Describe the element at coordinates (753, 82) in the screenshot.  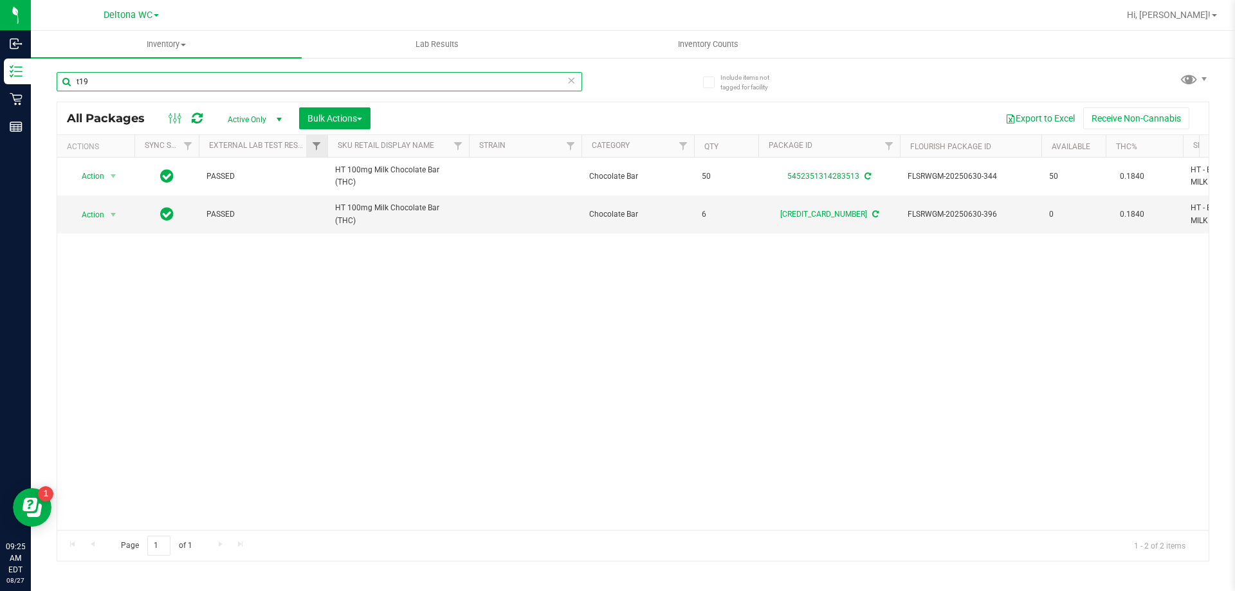
I see `span: Include items not tagged for facility` at that location.